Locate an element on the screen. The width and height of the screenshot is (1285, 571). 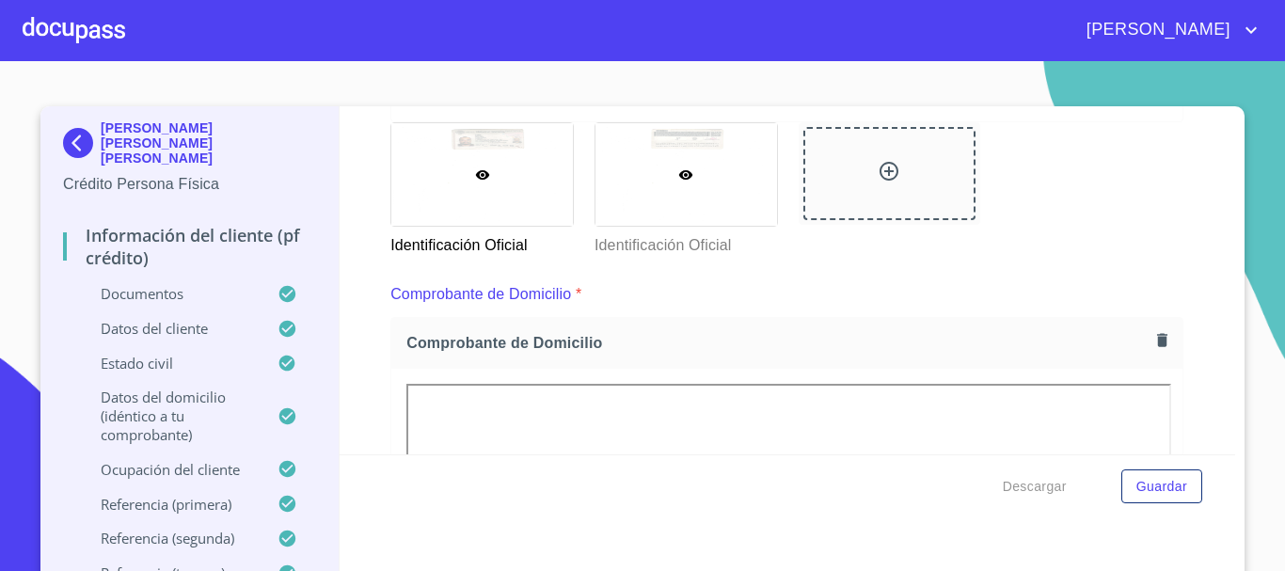
p: Información del cliente (PF crédito) is located at coordinates (189, 246).